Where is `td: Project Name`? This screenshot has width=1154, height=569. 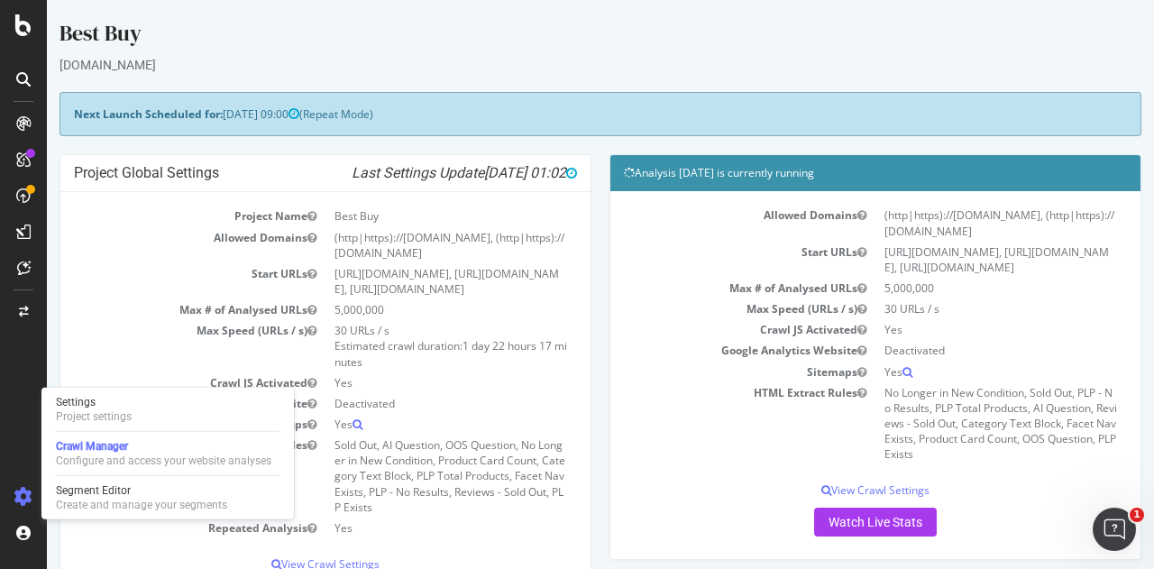 td: Project Name is located at coordinates (152, 215).